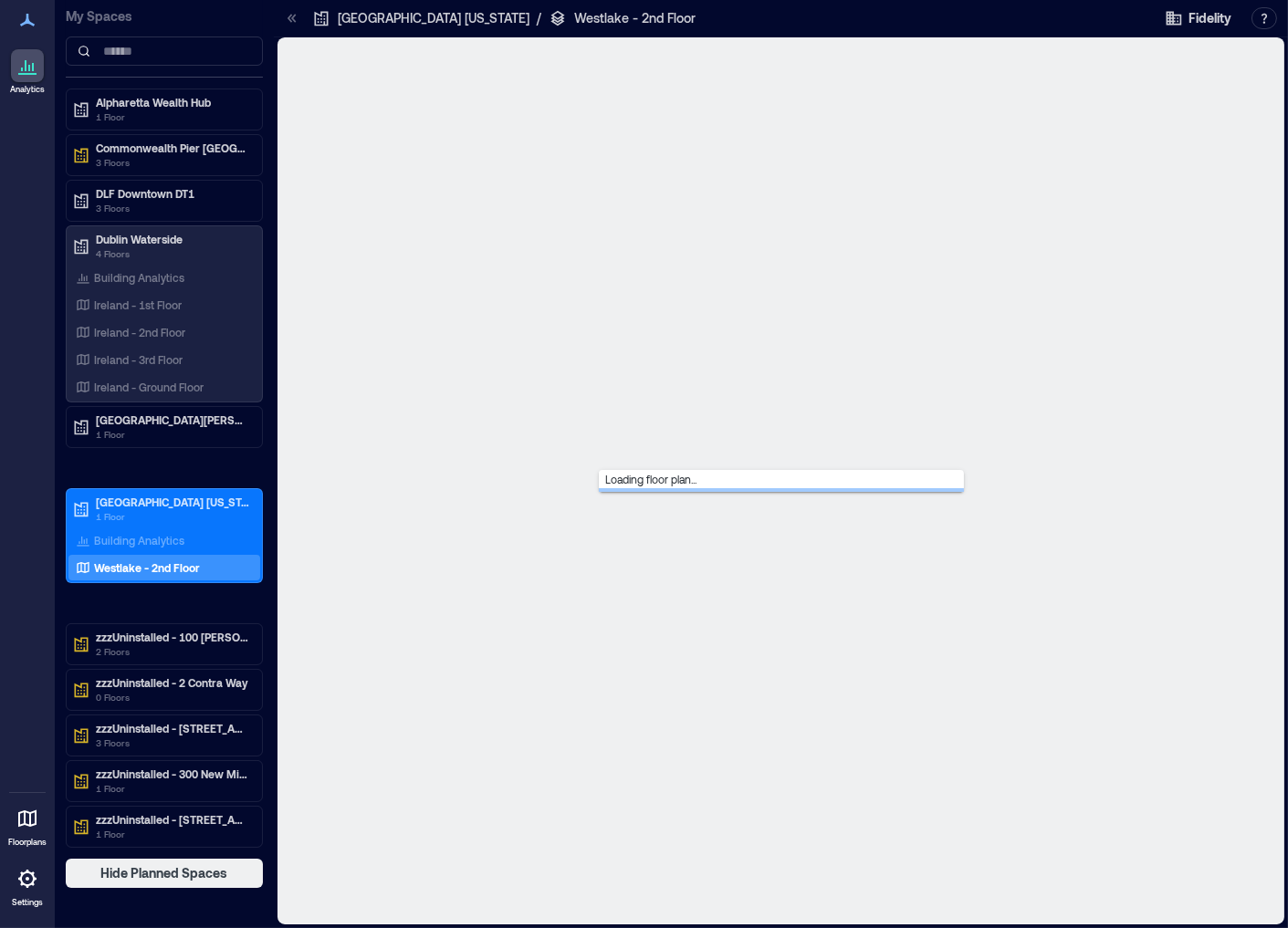  I want to click on p: Alpharetta Wealth Hub, so click(173, 103).